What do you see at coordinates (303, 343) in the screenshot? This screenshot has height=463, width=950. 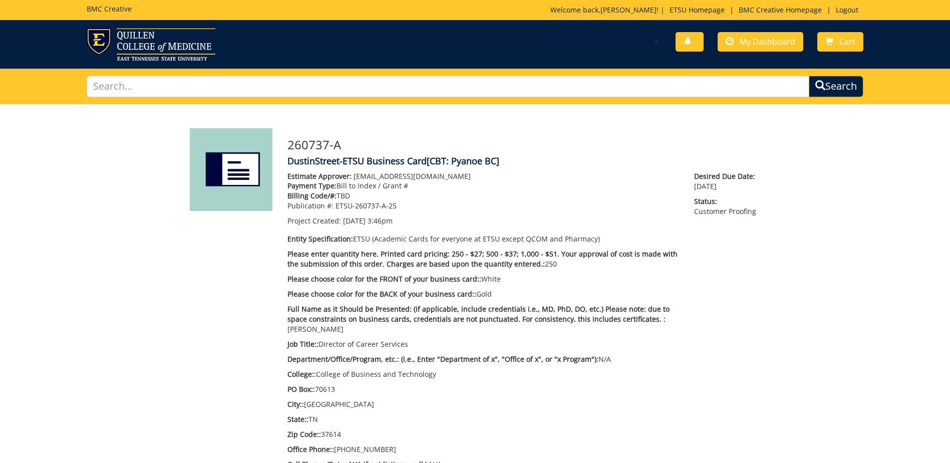 I see `span: Job Title::` at bounding box center [303, 343].